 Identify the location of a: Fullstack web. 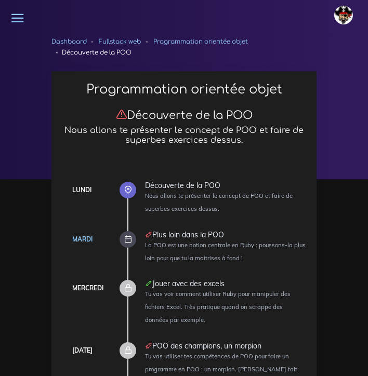
(119, 42).